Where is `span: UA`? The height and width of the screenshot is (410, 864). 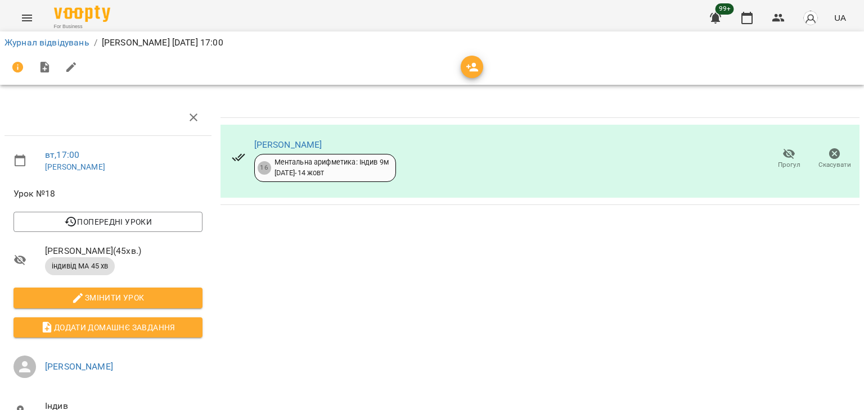
span: UA is located at coordinates (840, 17).